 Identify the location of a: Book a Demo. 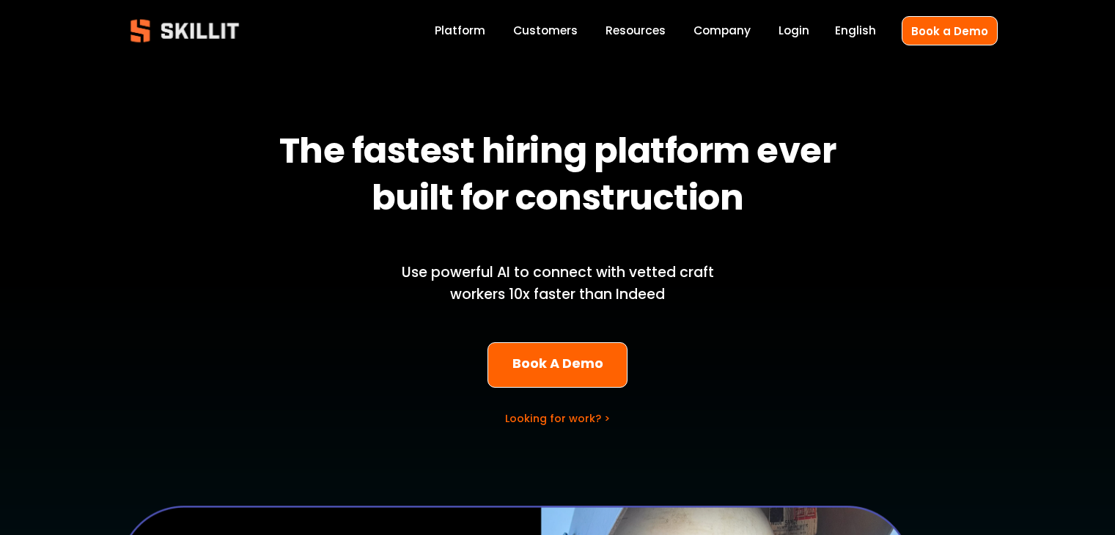
(949, 30).